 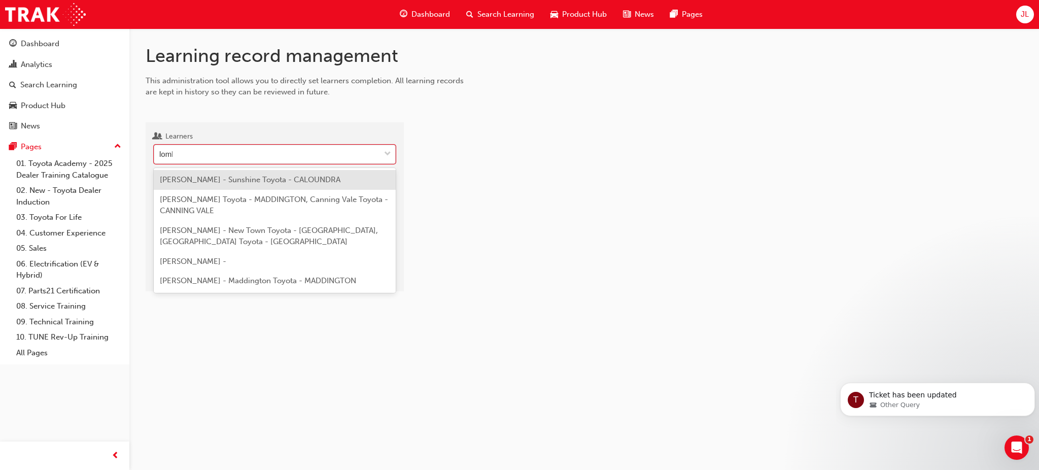 I want to click on a: 04. Customer Experience, so click(x=68, y=233).